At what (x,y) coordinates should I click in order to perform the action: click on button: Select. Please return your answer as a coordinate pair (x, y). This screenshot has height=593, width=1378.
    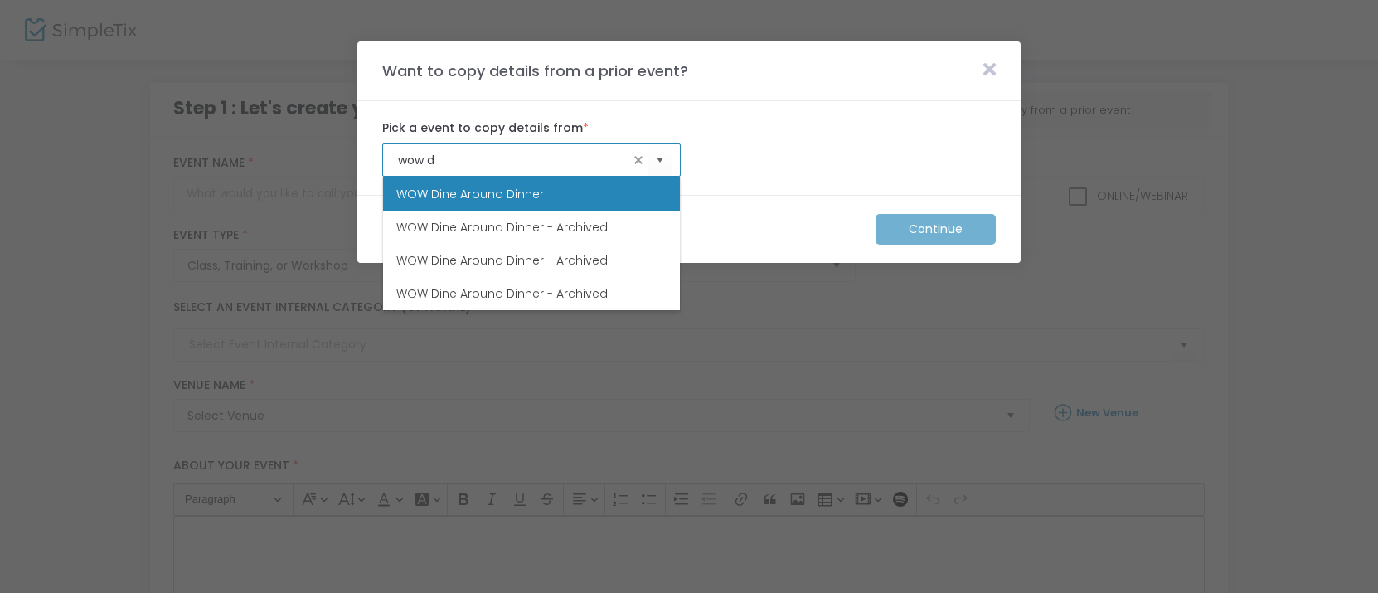
    Looking at the image, I should click on (660, 160).